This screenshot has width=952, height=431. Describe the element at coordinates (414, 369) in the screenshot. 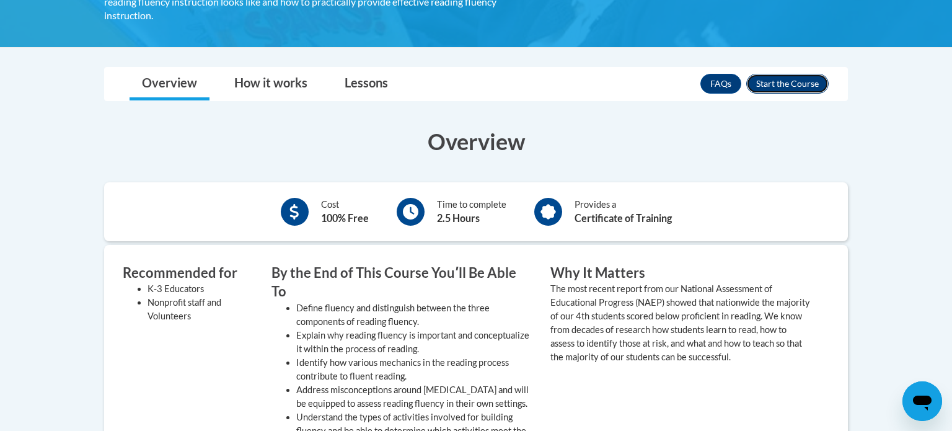

I see `li: Identify how various mechanics in the reading process contribute to fluent reading.` at that location.